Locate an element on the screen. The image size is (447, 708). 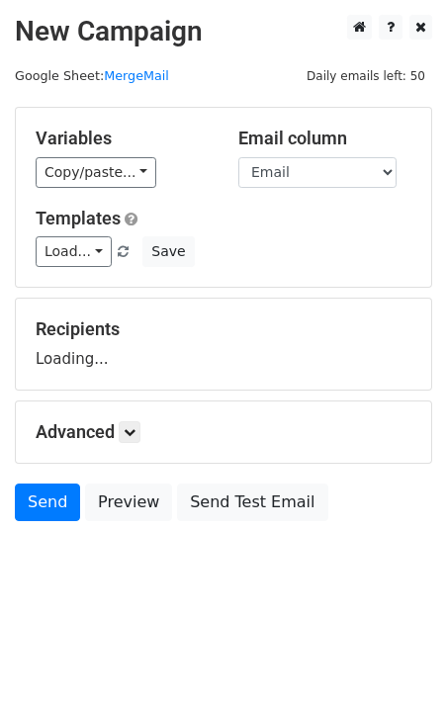
button: Save is located at coordinates (168, 251).